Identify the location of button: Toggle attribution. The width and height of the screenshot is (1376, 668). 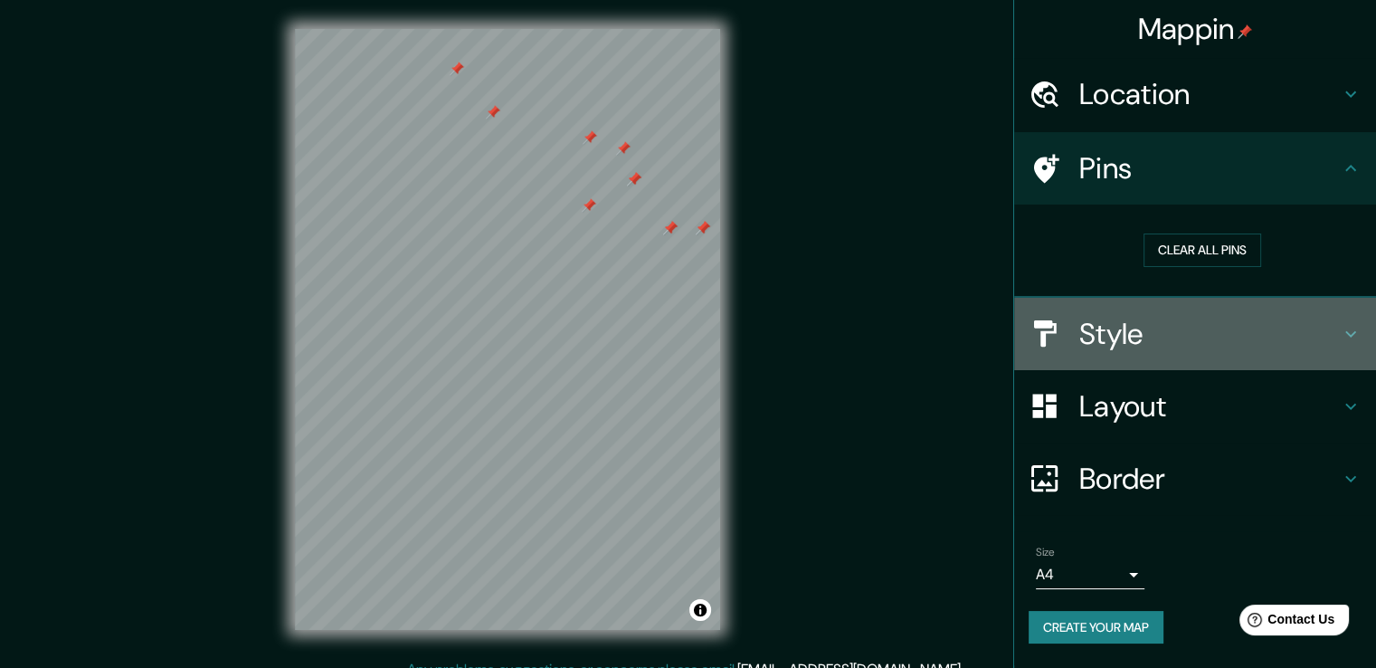
(700, 610).